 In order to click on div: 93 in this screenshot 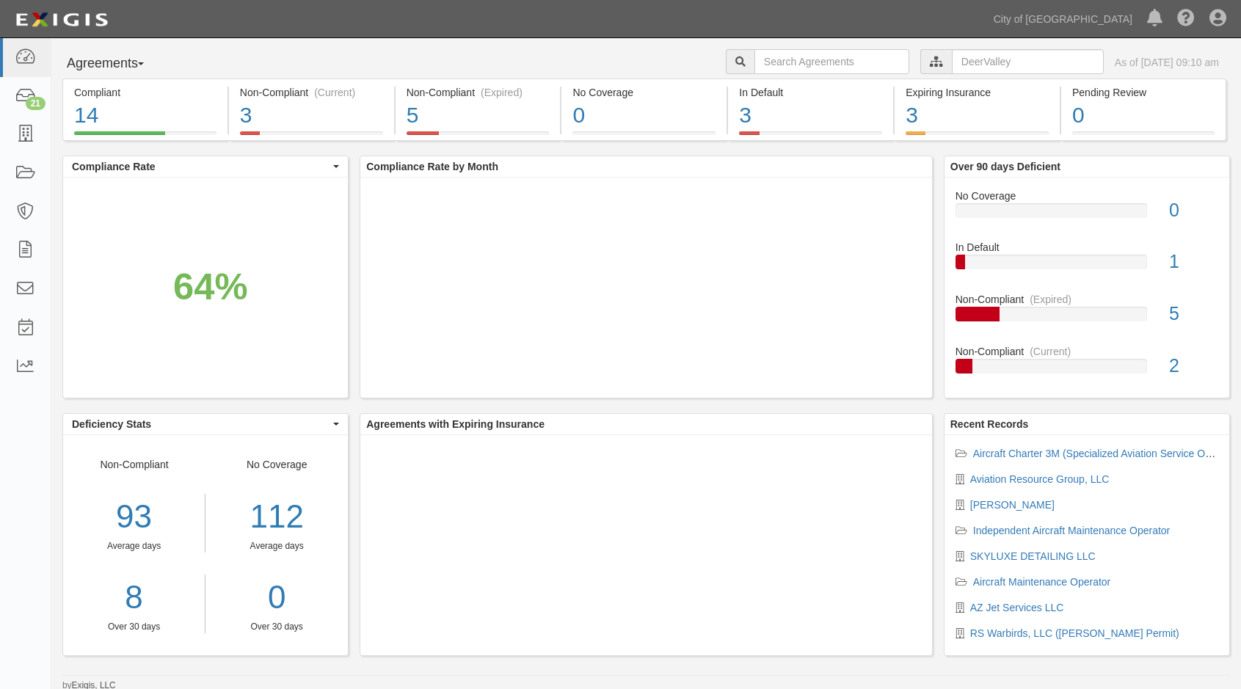, I will do `click(134, 517)`.